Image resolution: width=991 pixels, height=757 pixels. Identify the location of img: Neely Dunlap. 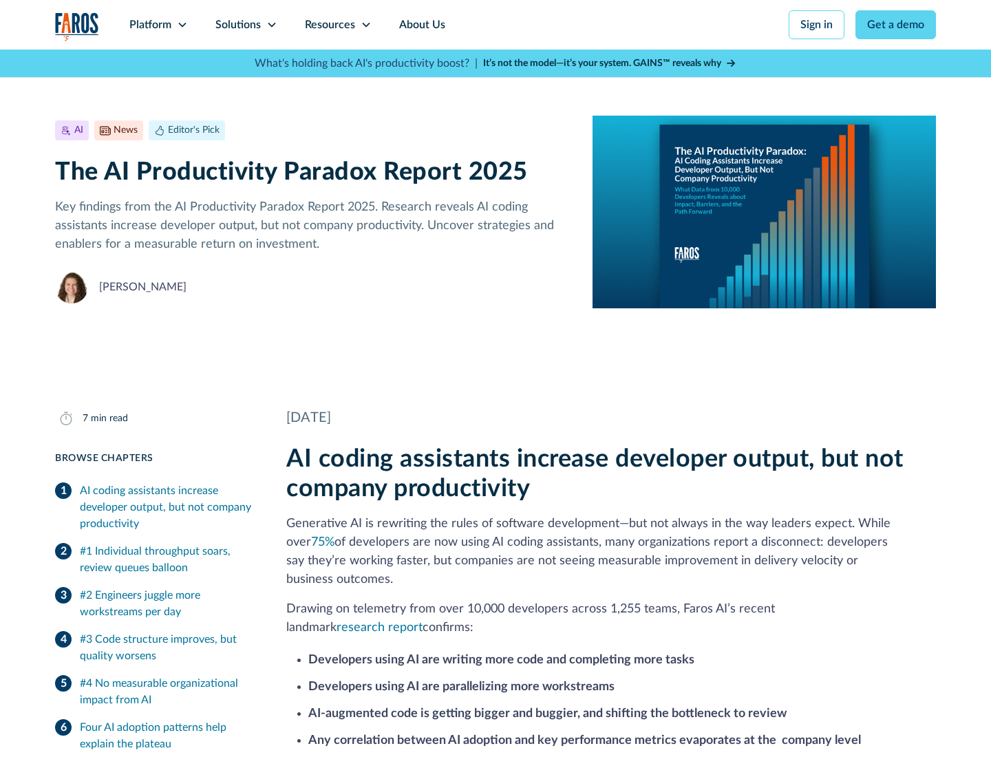
(72, 287).